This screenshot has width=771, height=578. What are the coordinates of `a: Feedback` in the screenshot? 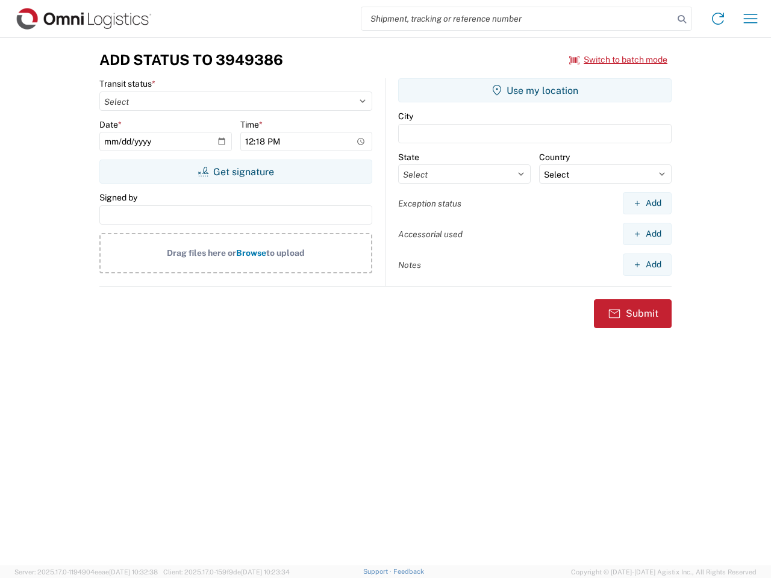 It's located at (408, 571).